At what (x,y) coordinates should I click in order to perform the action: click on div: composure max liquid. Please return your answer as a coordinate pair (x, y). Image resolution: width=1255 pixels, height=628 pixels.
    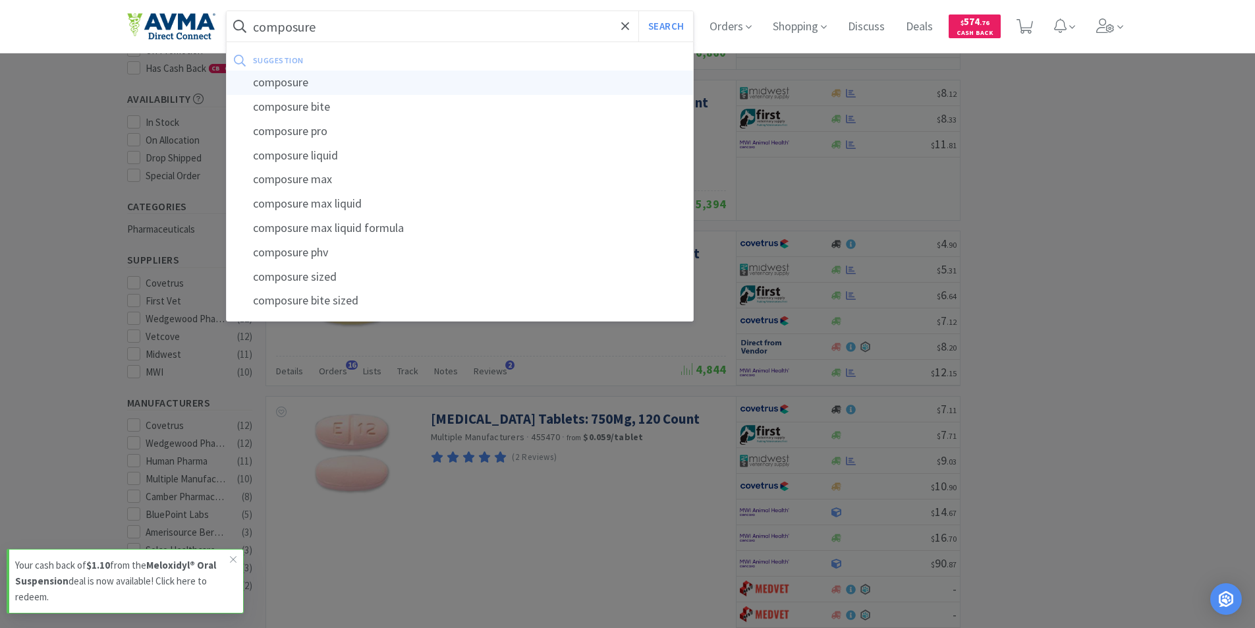
    Looking at the image, I should click on (460, 204).